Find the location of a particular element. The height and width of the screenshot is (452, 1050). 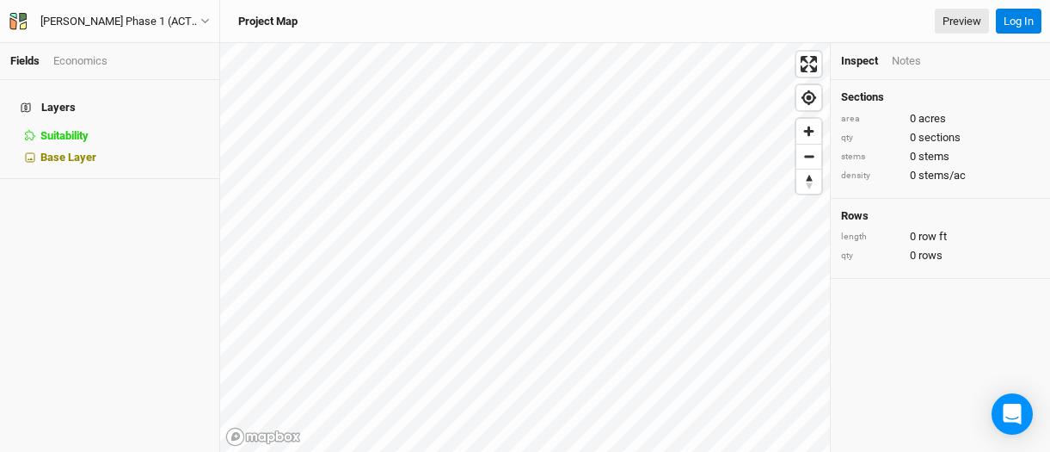

span: Reset bearing to north is located at coordinates (809, 181).